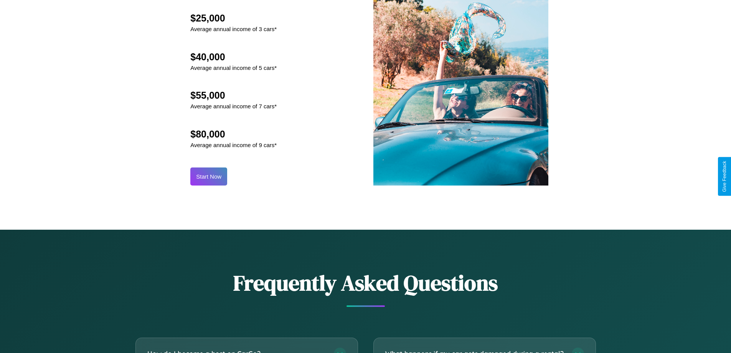 Image resolution: width=731 pixels, height=353 pixels. Describe the element at coordinates (233, 95) in the screenshot. I see `h2: $55,000` at that location.